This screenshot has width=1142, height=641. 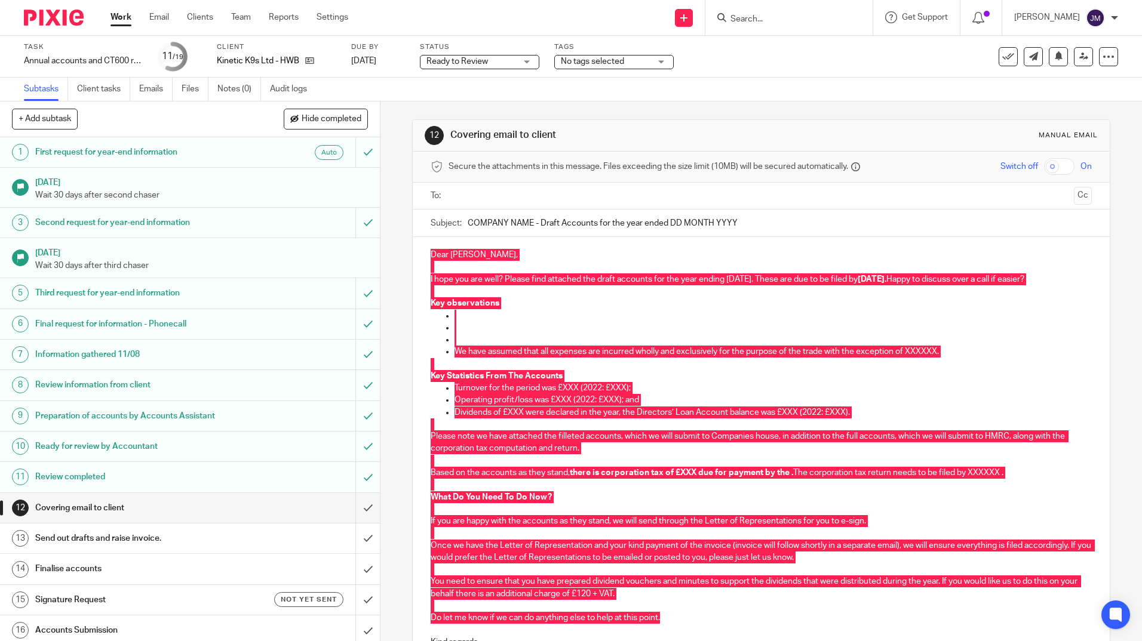 I want to click on div: 8, so click(x=20, y=385).